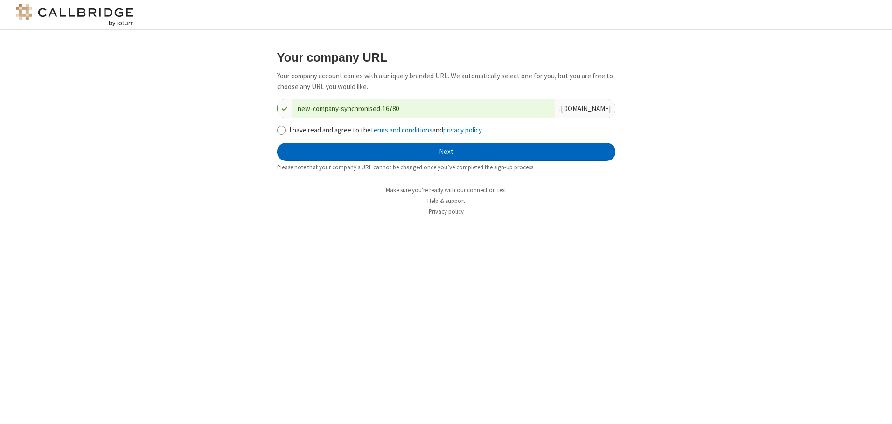 The height and width of the screenshot is (424, 892). Describe the element at coordinates (446, 167) in the screenshot. I see `div: Please note that your company's URL cannot be changed once you’ve completed the sign-up process.` at that location.